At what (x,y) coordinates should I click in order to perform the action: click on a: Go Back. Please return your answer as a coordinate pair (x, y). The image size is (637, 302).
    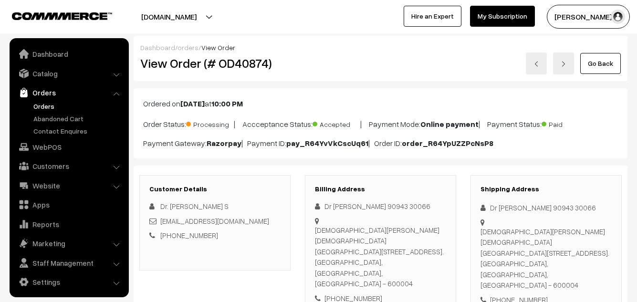
    Looking at the image, I should click on (600, 63).